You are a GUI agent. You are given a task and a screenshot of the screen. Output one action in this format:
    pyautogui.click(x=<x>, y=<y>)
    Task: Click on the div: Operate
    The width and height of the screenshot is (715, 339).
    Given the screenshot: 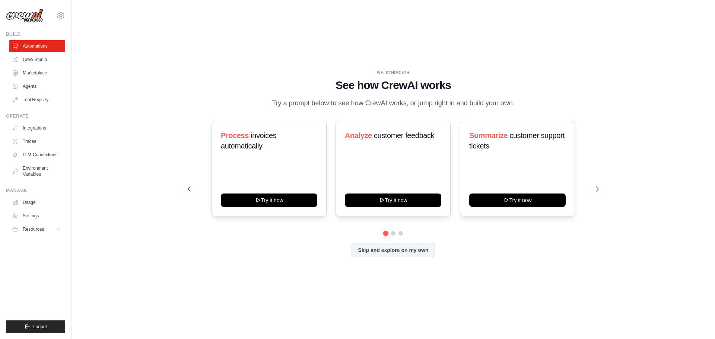 What is the action you would take?
    pyautogui.click(x=35, y=116)
    